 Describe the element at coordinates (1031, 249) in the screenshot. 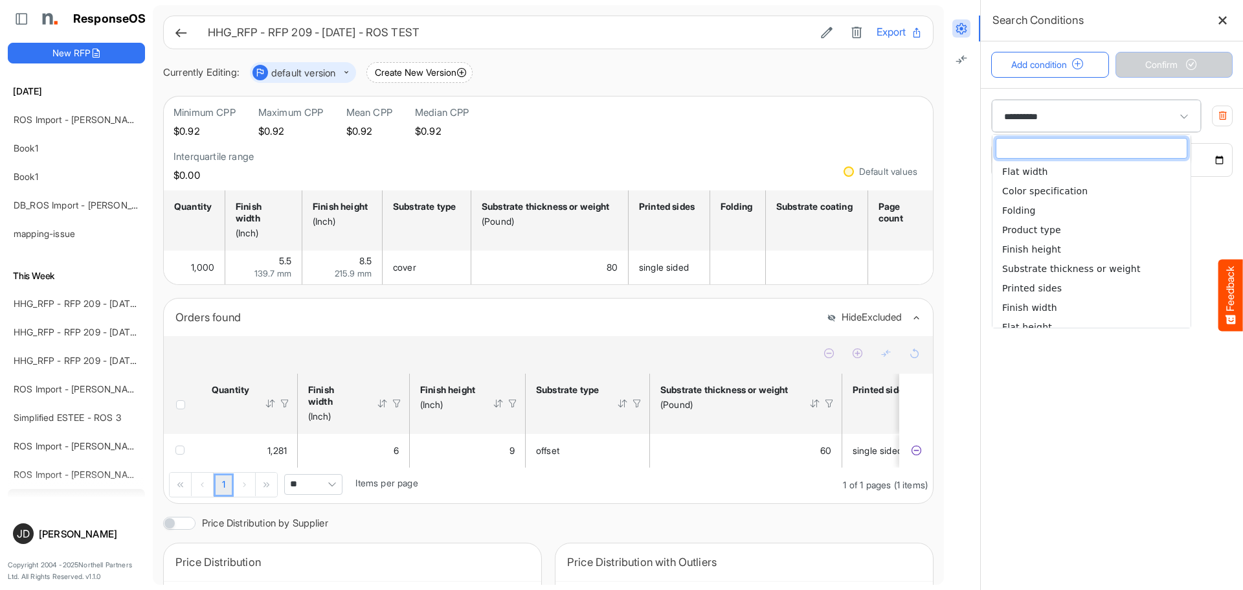

I see `span: Finish height` at that location.